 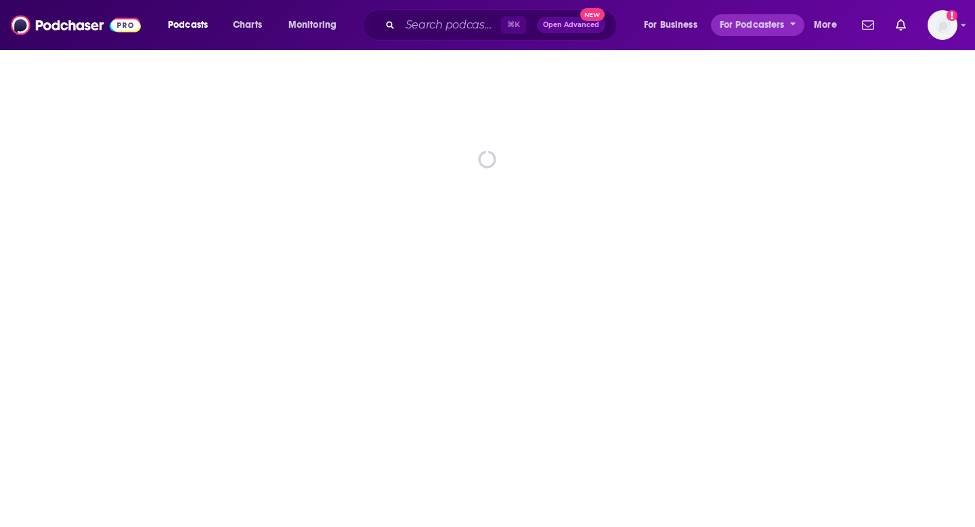 I want to click on svg: Add a profile image, so click(x=952, y=16).